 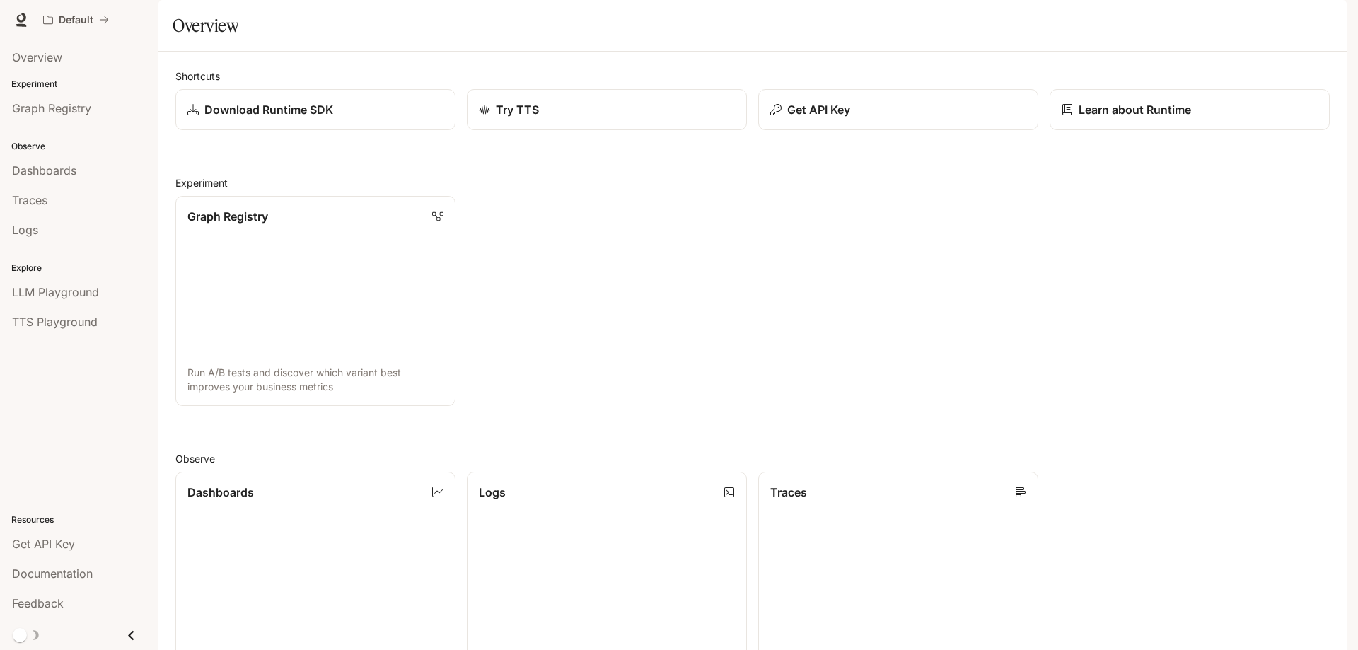 I want to click on p: Default, so click(x=76, y=20).